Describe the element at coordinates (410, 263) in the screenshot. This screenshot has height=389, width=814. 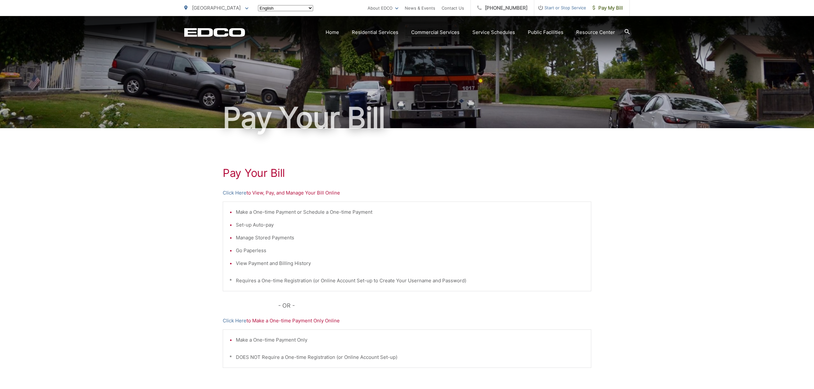
I see `li: View Payment and Billing History` at that location.